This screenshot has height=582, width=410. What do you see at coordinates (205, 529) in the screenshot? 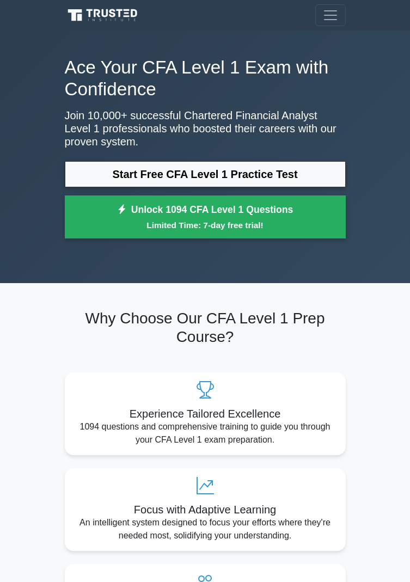
I see `p: An intelligent system designed to focus your efforts where they're needed most, solidifying your ...` at bounding box center [205, 529].